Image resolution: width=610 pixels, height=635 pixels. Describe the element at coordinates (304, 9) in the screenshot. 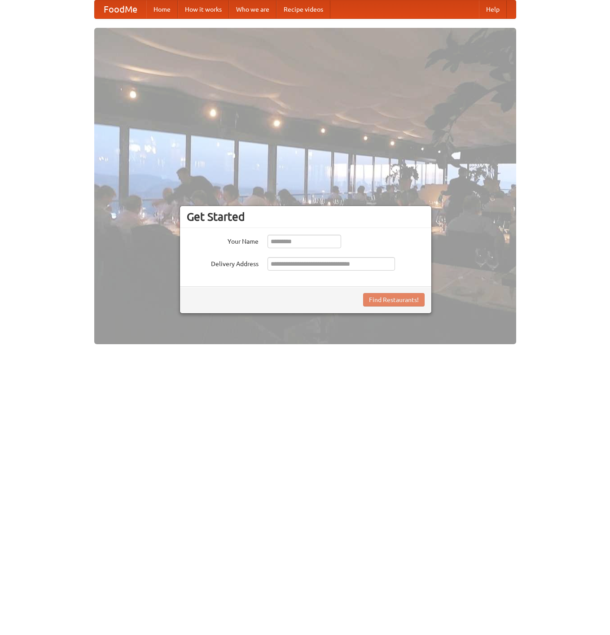

I see `a: Recipe videos` at that location.